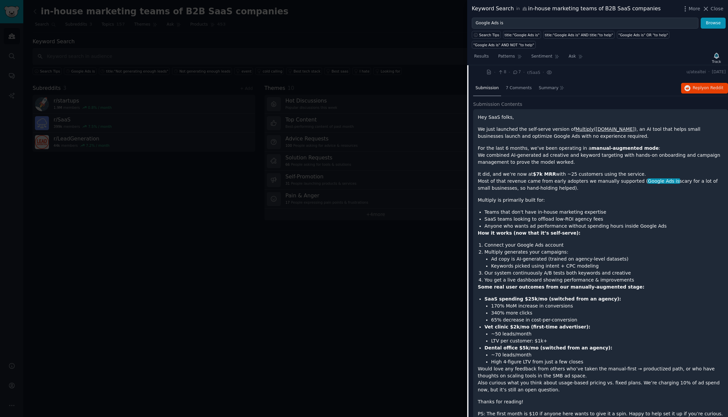 Image resolution: width=728 pixels, height=417 pixels. I want to click on li: Our system continuously A/B tests both keywords and creative, so click(604, 273).